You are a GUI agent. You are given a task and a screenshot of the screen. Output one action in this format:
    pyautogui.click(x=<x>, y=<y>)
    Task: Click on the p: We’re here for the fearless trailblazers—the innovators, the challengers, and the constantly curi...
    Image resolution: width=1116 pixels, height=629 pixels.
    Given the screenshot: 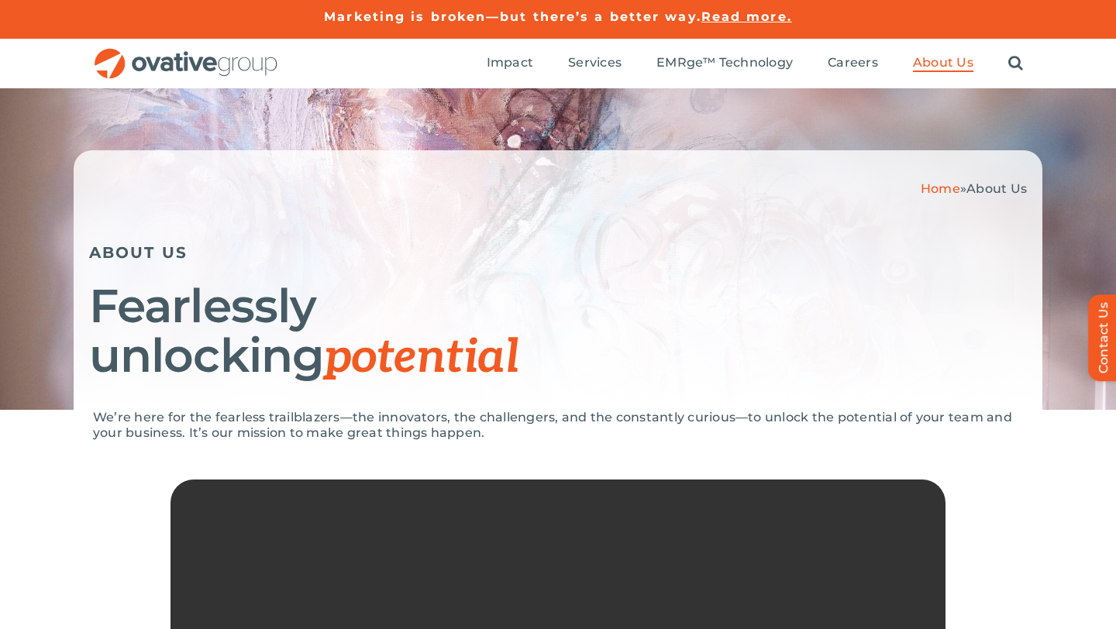 What is the action you would take?
    pyautogui.click(x=558, y=426)
    